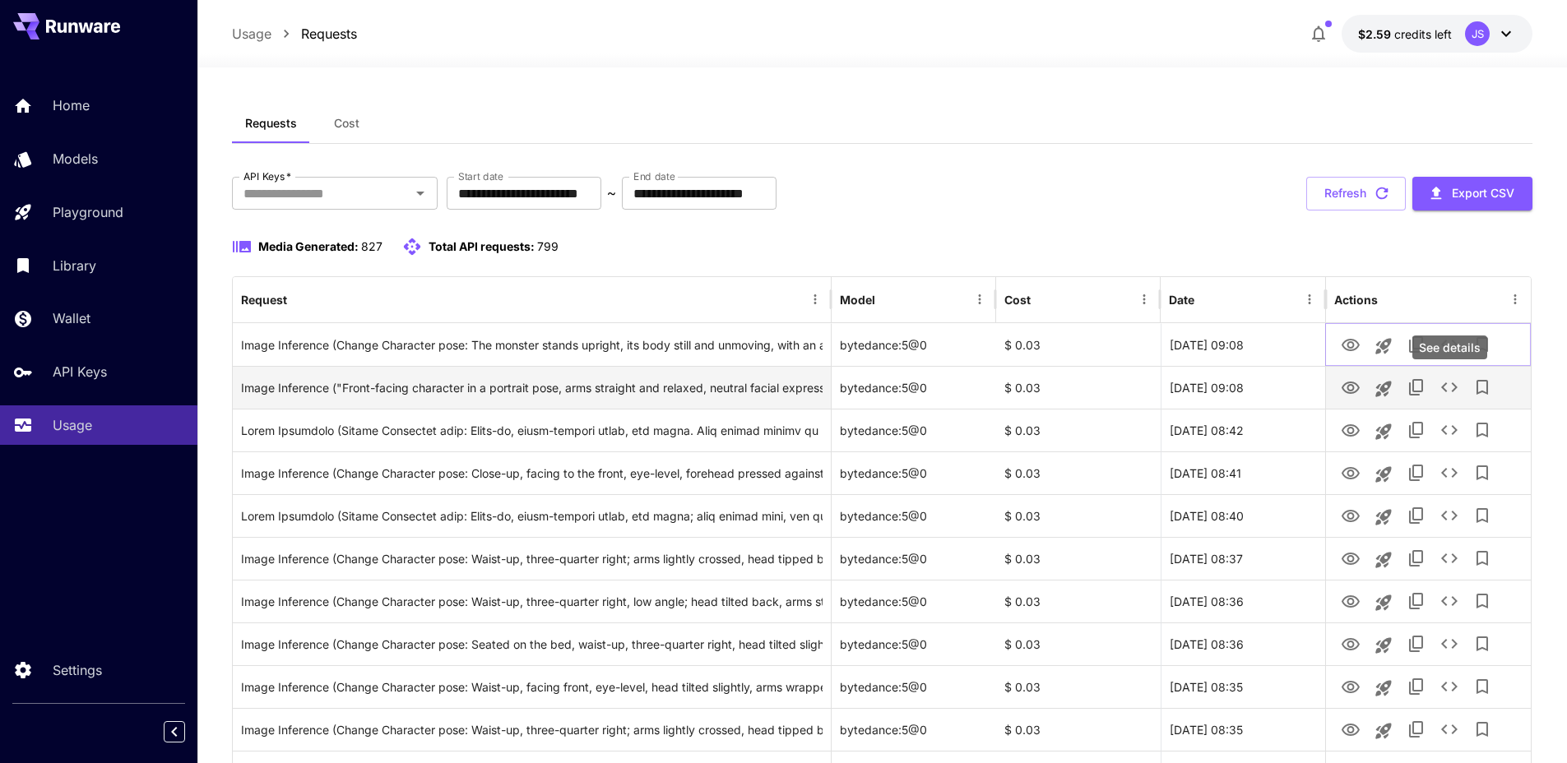  Describe the element at coordinates (77, 670) in the screenshot. I see `p: Settings` at that location.